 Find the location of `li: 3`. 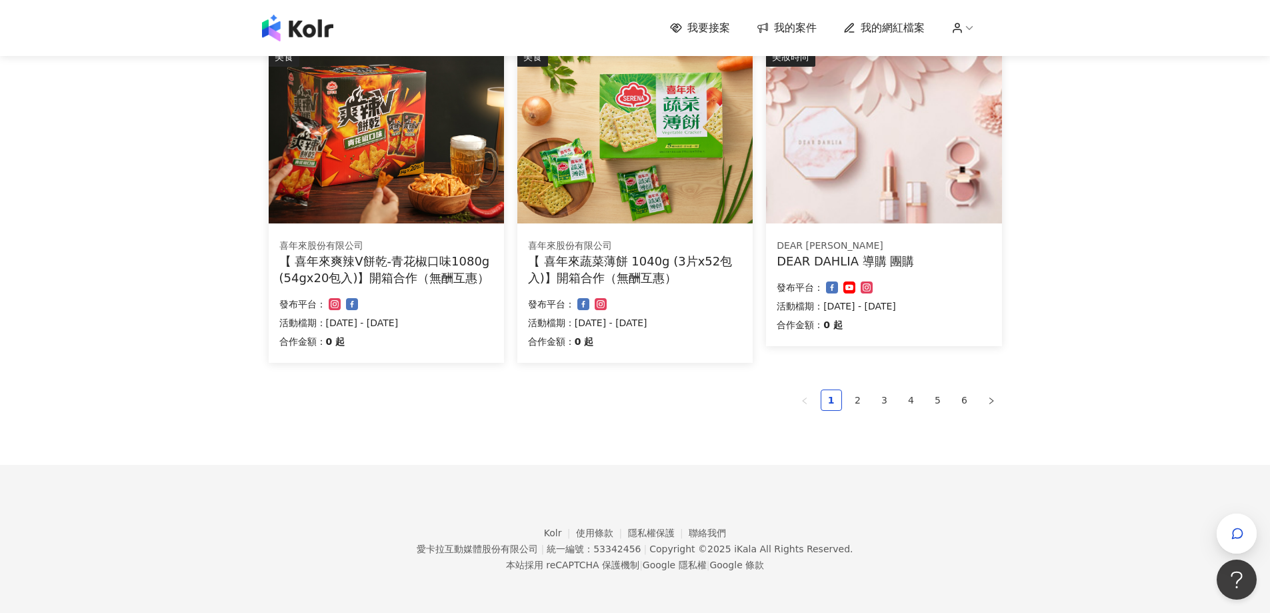

li: 3 is located at coordinates (885, 400).